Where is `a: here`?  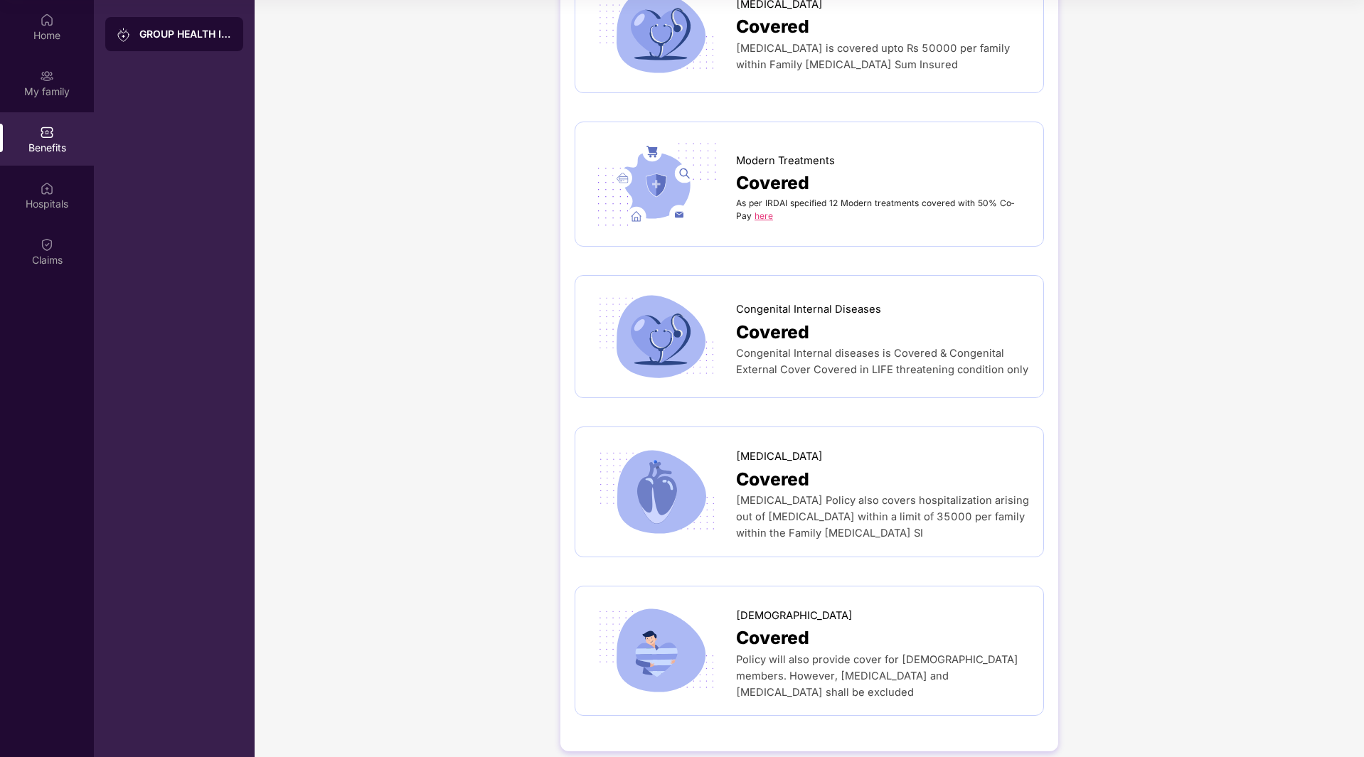
a: here is located at coordinates (764, 215).